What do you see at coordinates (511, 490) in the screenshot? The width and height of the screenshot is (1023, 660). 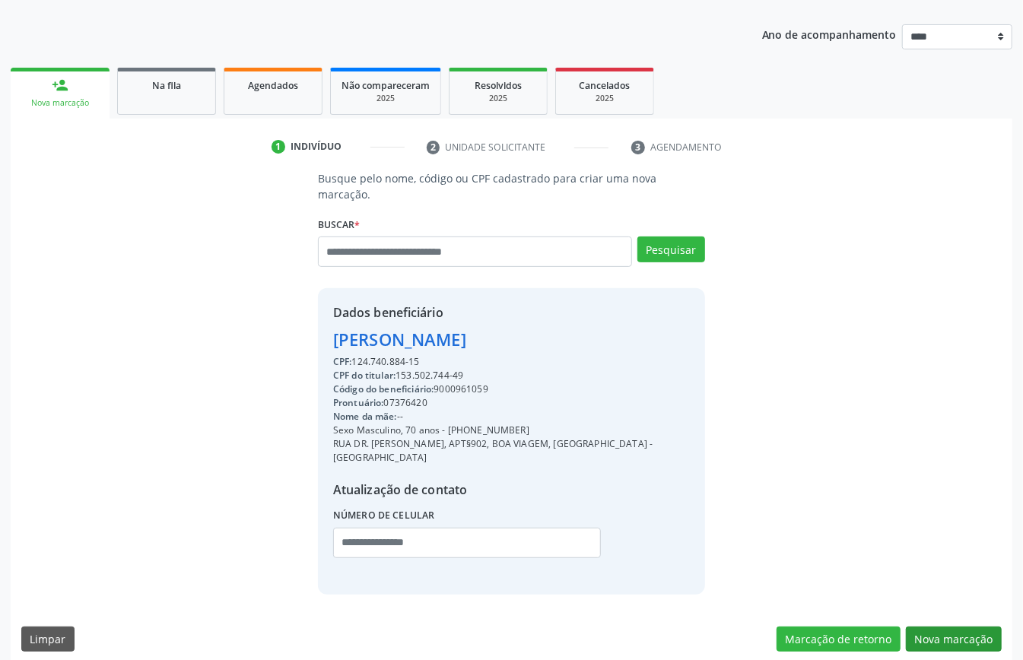 I see `div: Atualização de contato` at bounding box center [511, 490].